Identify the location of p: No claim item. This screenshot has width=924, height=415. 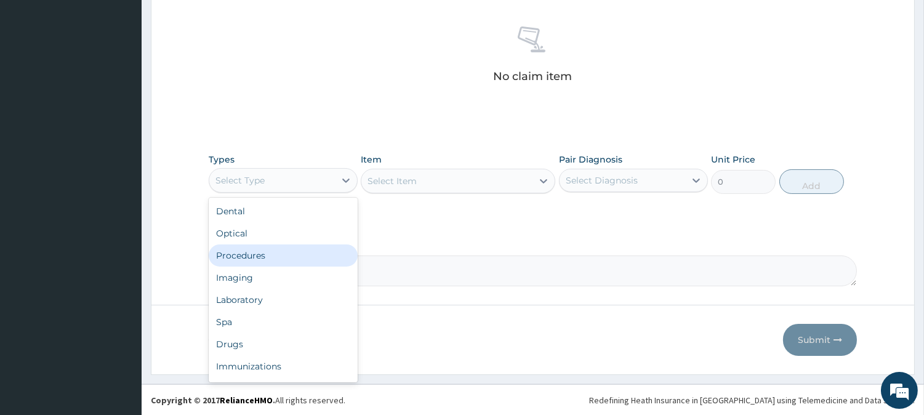
(532, 76).